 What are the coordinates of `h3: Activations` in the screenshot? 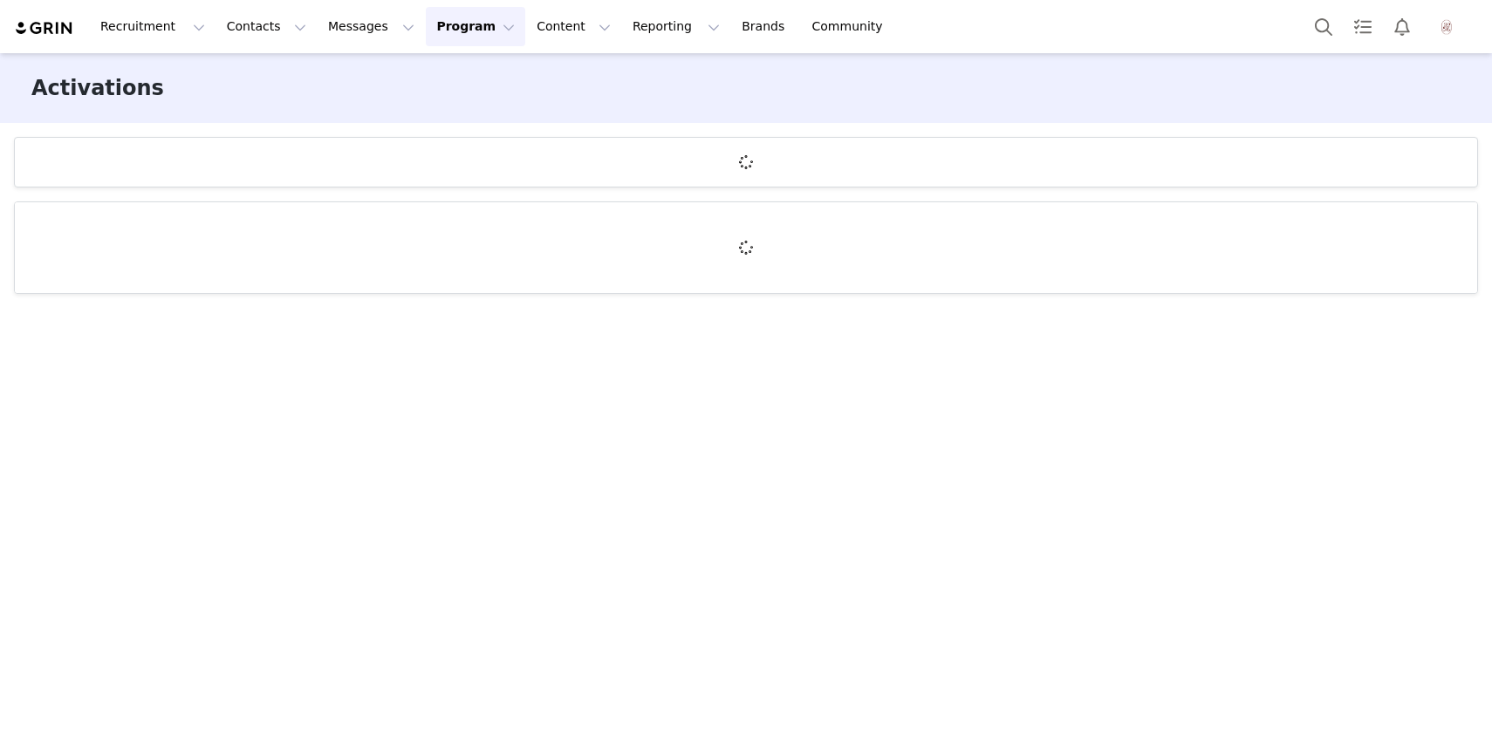 It's located at (98, 88).